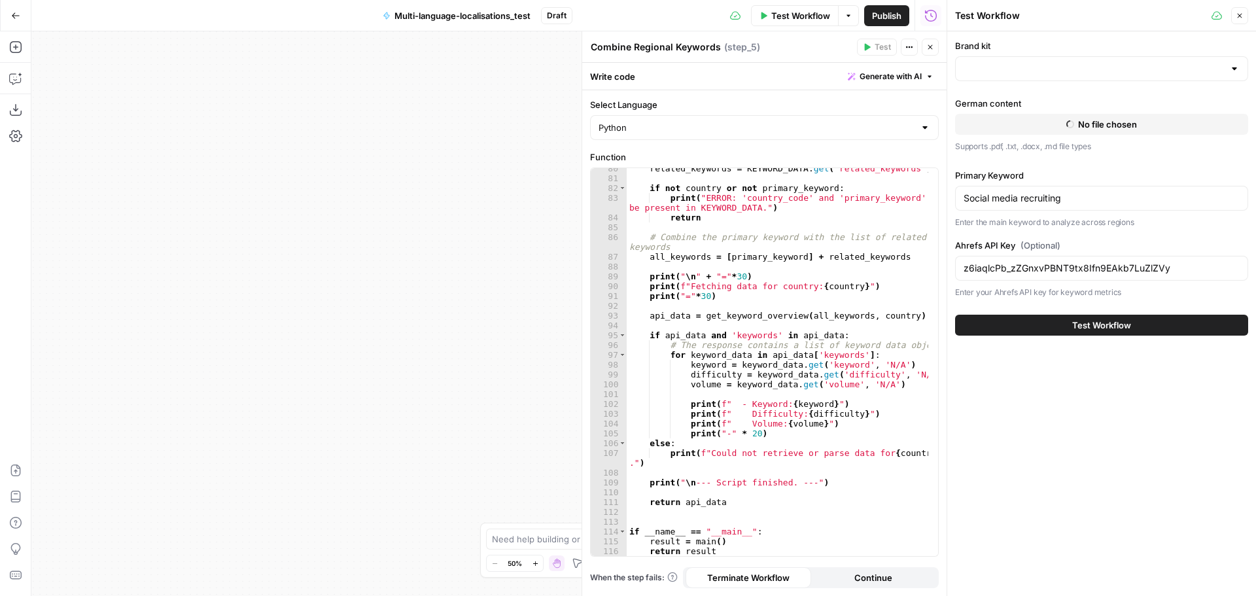  I want to click on div: 84, so click(608, 217).